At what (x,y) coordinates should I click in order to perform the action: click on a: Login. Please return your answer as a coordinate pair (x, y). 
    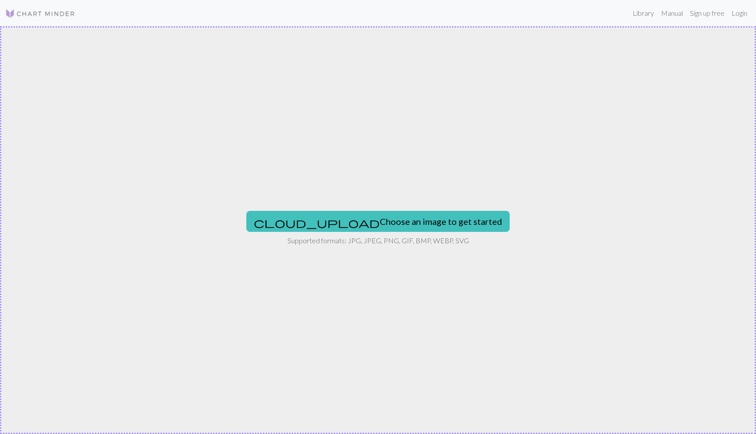
    Looking at the image, I should click on (740, 13).